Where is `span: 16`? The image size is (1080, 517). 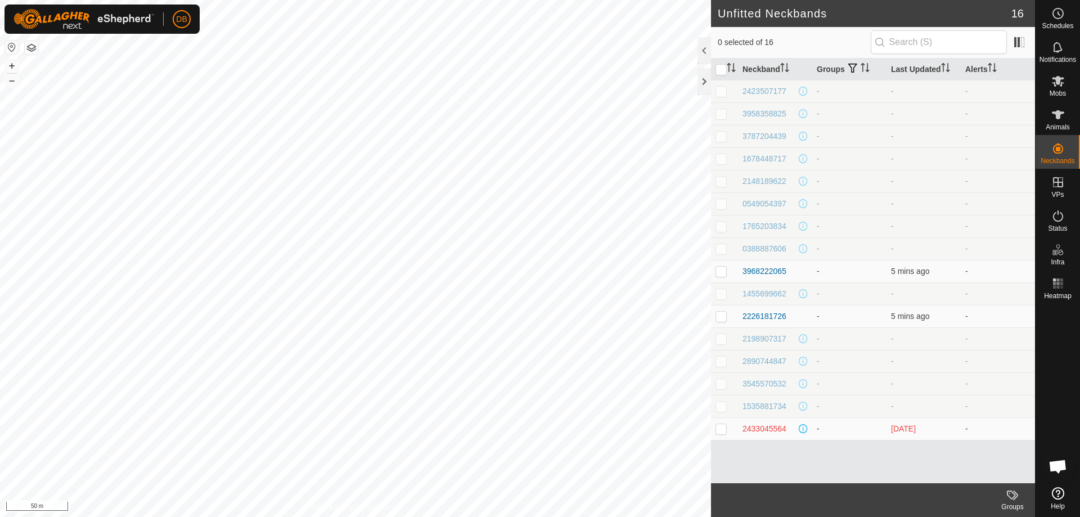
span: 16 is located at coordinates (1018, 14).